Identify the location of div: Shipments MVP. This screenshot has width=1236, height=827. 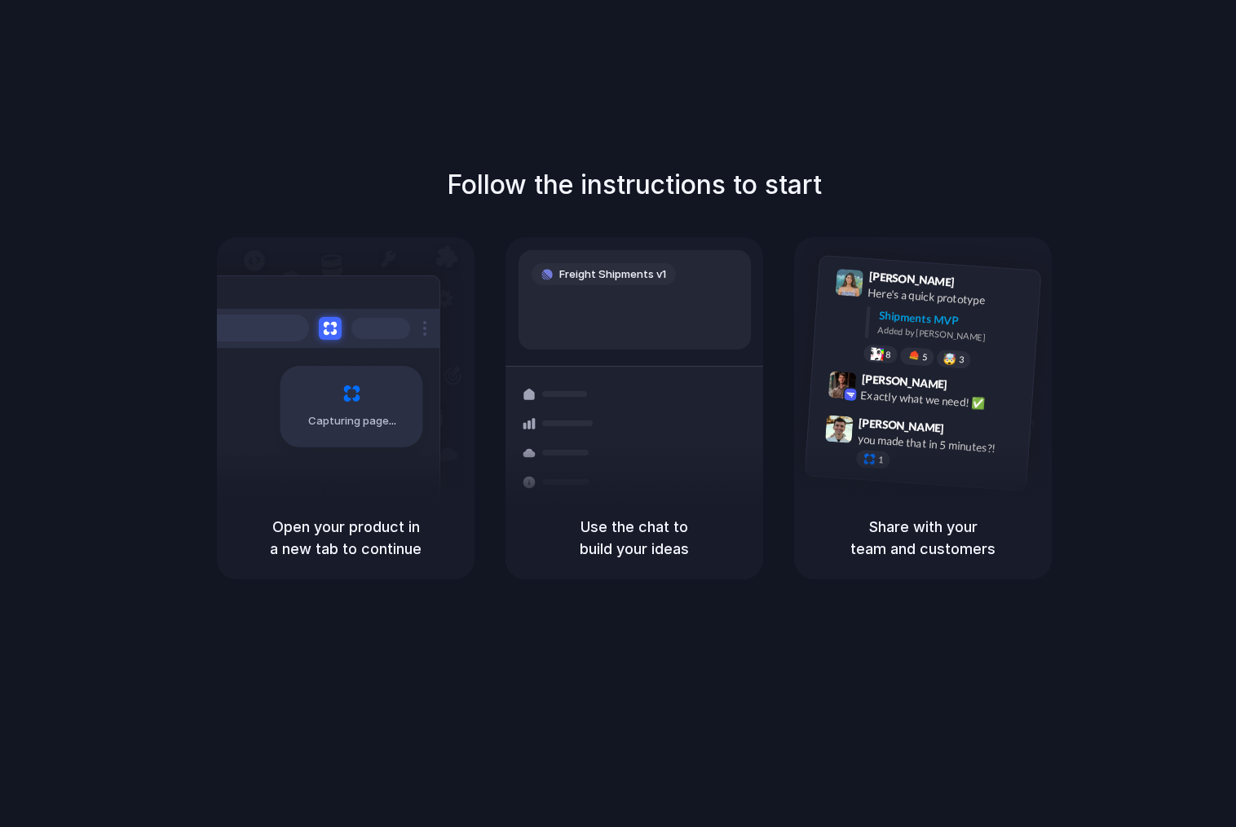
(953, 320).